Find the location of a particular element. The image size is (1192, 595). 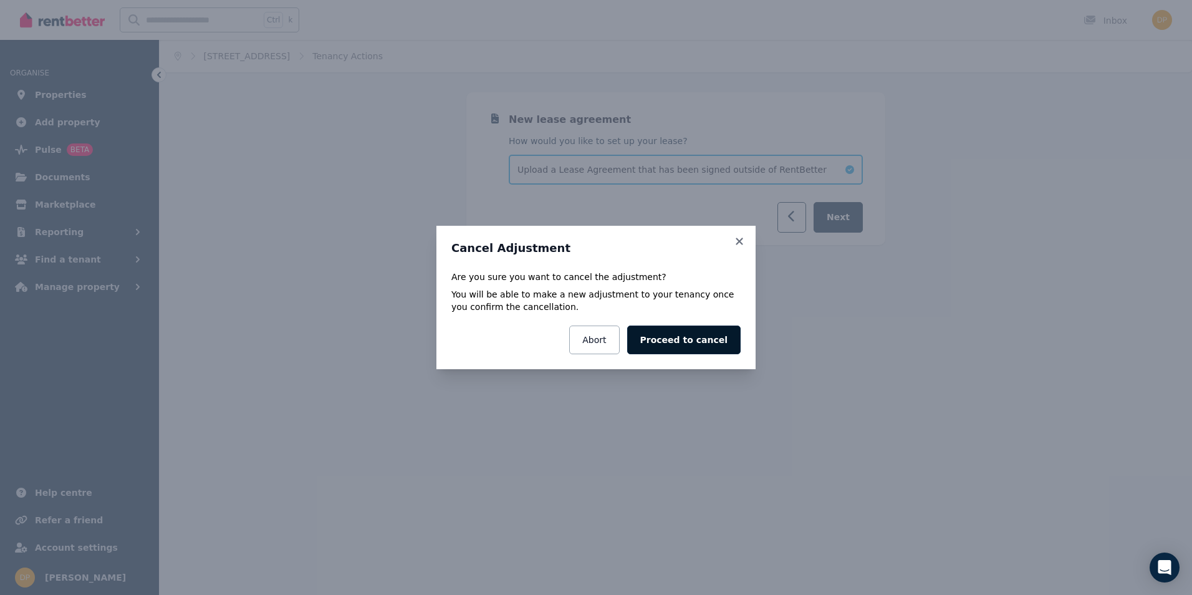

div: Open Intercom Messenger is located at coordinates (1165, 568).